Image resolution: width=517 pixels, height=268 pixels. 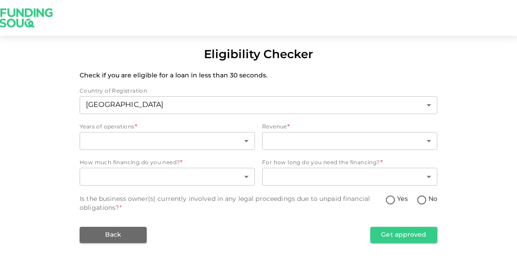 What do you see at coordinates (167, 177) in the screenshot?
I see `div: howMuchAmountNeeded` at bounding box center [167, 177].